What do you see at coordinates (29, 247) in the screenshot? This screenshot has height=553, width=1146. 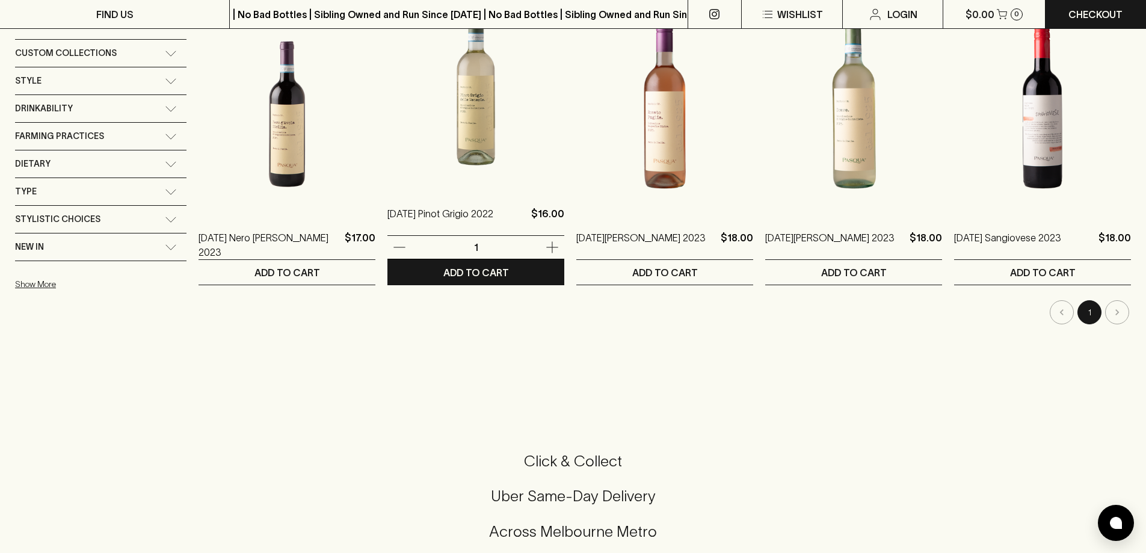 I see `span: New In` at bounding box center [29, 247].